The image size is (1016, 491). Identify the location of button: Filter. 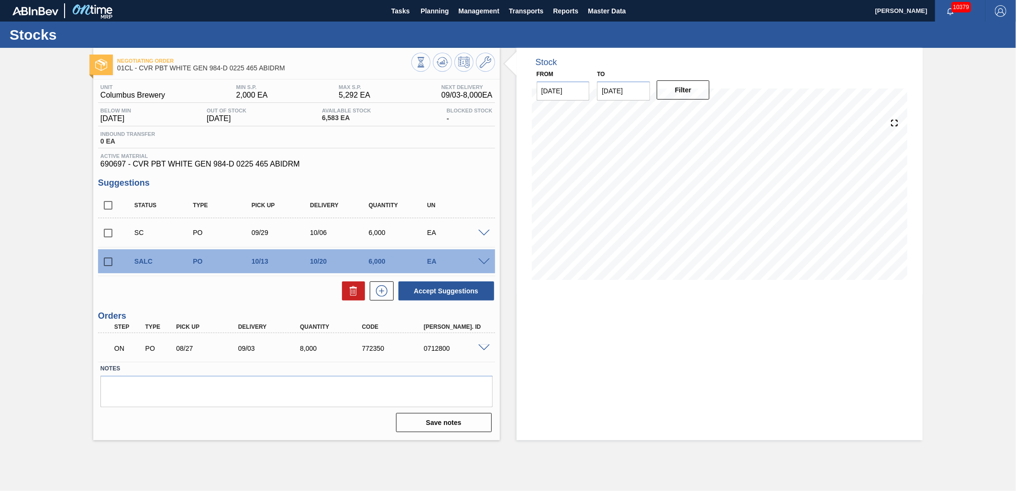
(683, 90).